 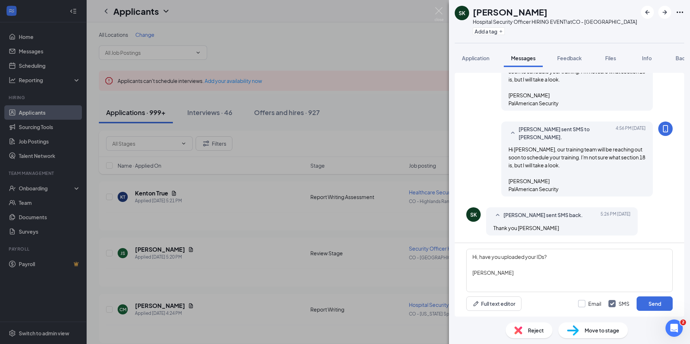 What do you see at coordinates (523, 58) in the screenshot?
I see `span: Messages` at bounding box center [523, 58].